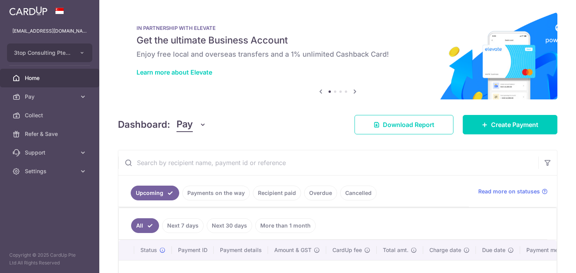  I want to click on button: 3top Consulting Pte Ltd, so click(50, 53).